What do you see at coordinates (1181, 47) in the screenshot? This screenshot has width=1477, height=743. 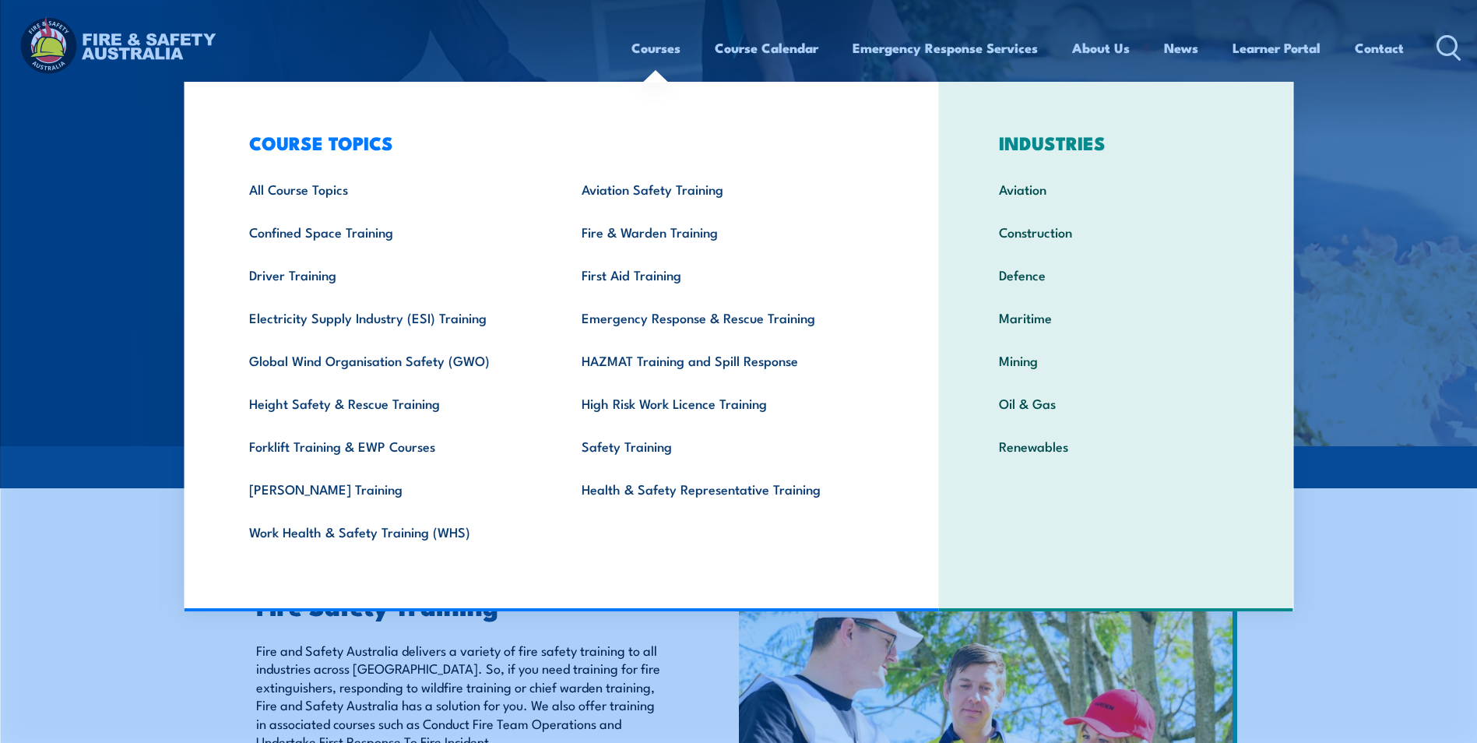 I see `a: News` at bounding box center [1181, 47].